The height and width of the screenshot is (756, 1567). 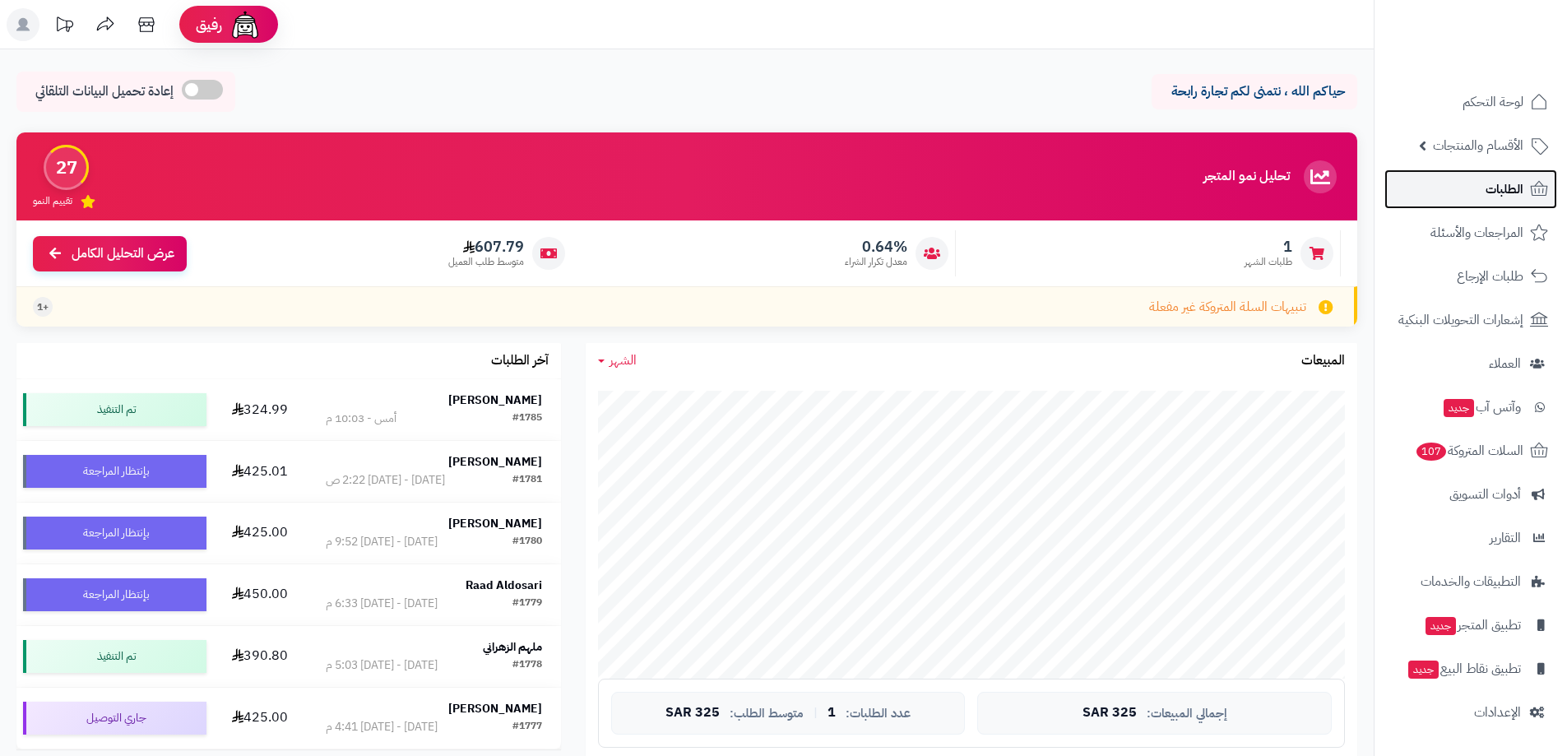 I want to click on img: ai-face.png, so click(x=245, y=25).